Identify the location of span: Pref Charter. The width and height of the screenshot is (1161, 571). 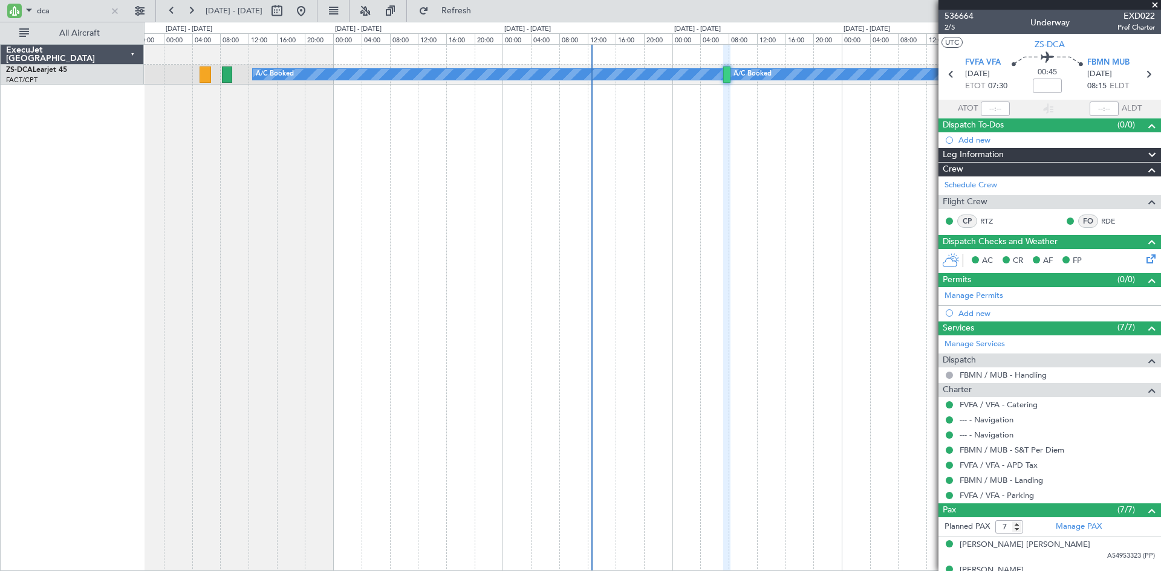
(1136, 27).